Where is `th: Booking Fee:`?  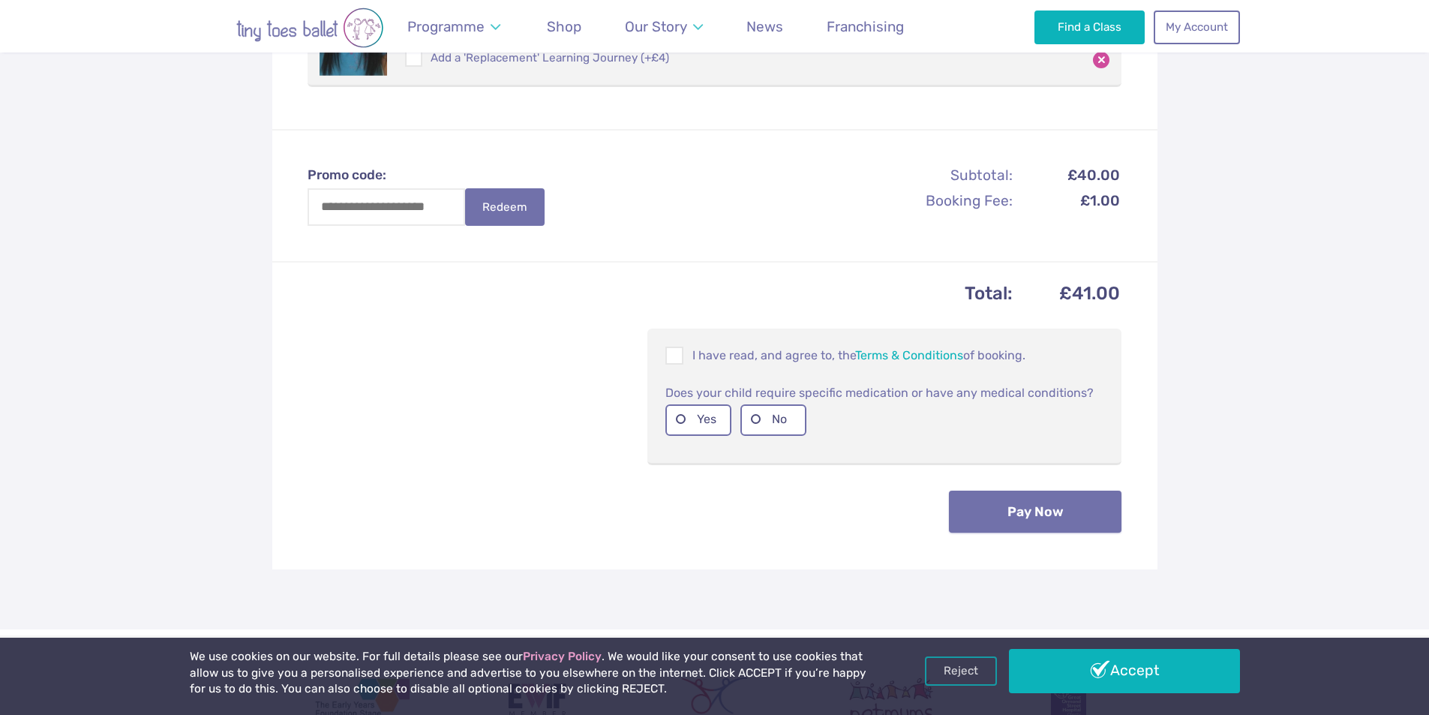 th: Booking Fee: is located at coordinates (933, 201).